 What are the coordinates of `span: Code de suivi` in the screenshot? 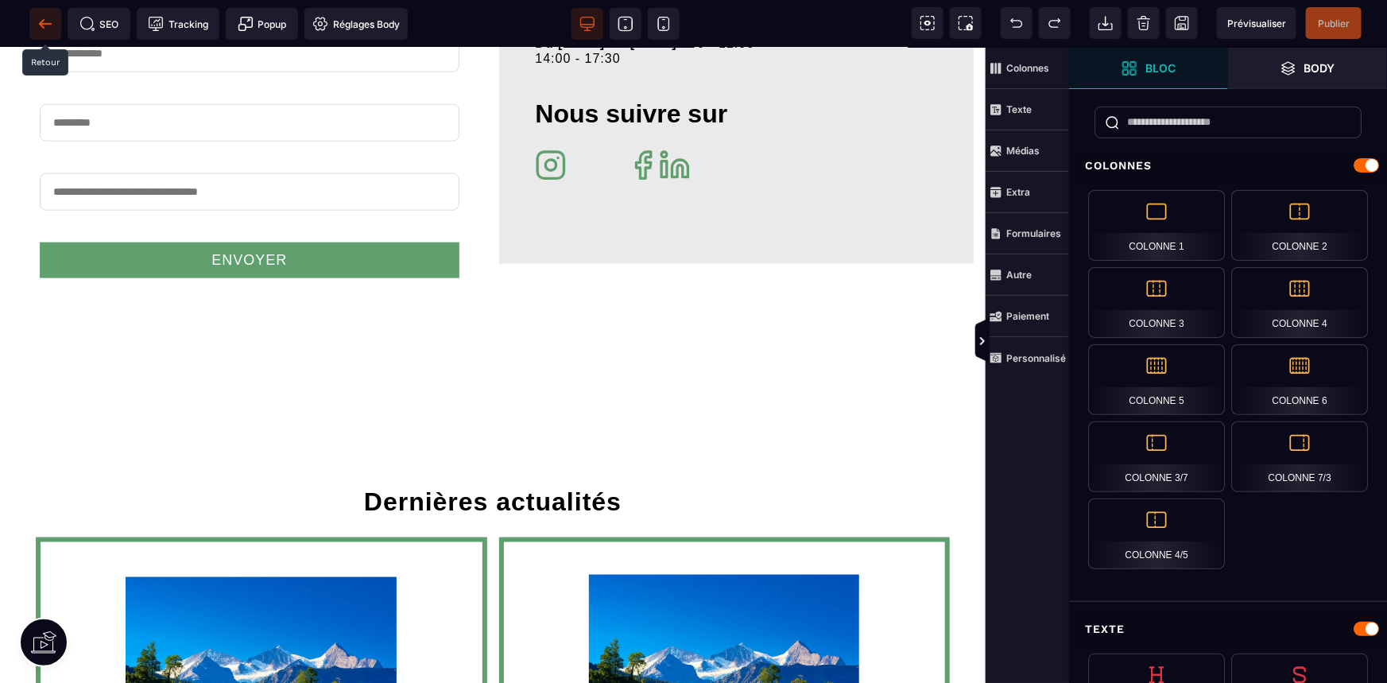 It's located at (178, 24).